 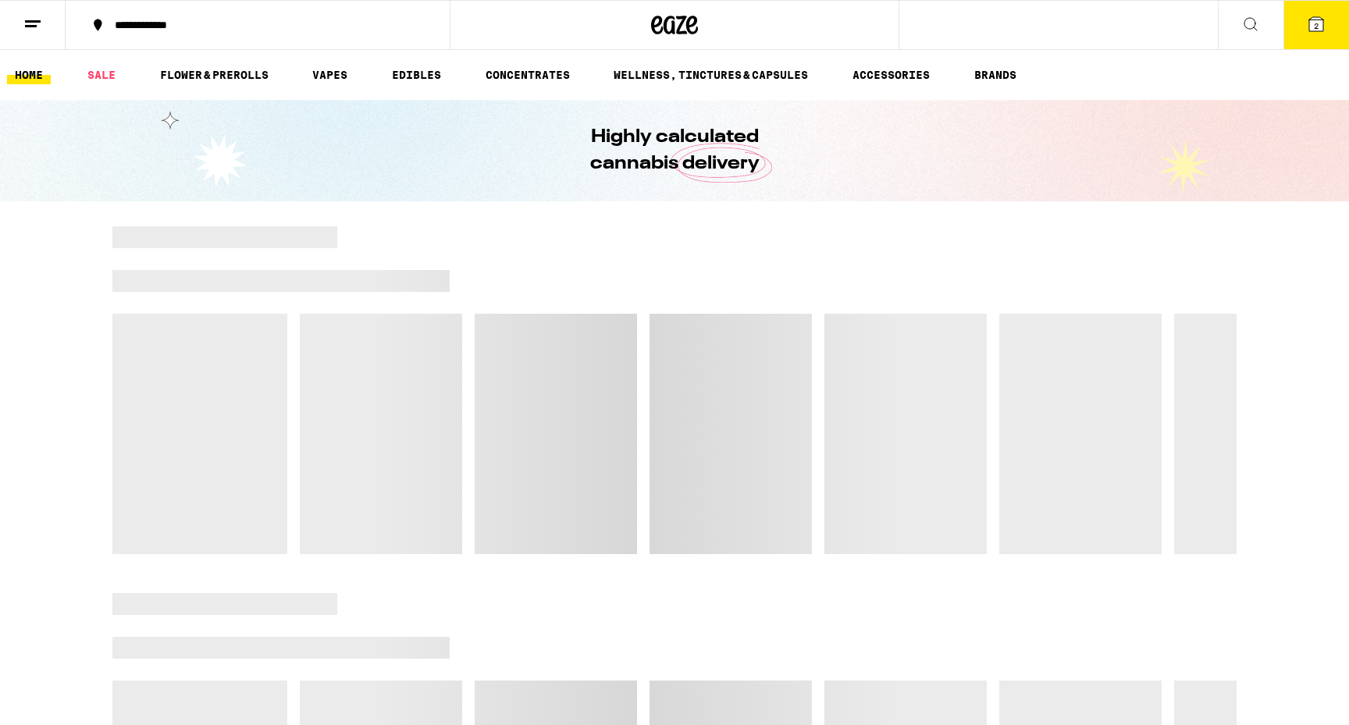 I want to click on a: ACCESSORIES, so click(x=891, y=75).